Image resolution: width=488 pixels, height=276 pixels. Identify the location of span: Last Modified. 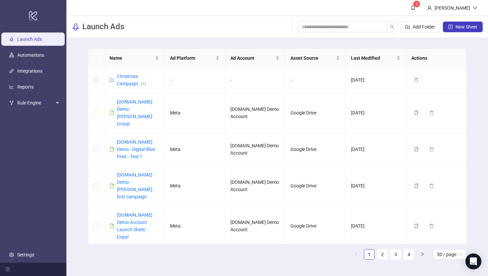
(373, 58).